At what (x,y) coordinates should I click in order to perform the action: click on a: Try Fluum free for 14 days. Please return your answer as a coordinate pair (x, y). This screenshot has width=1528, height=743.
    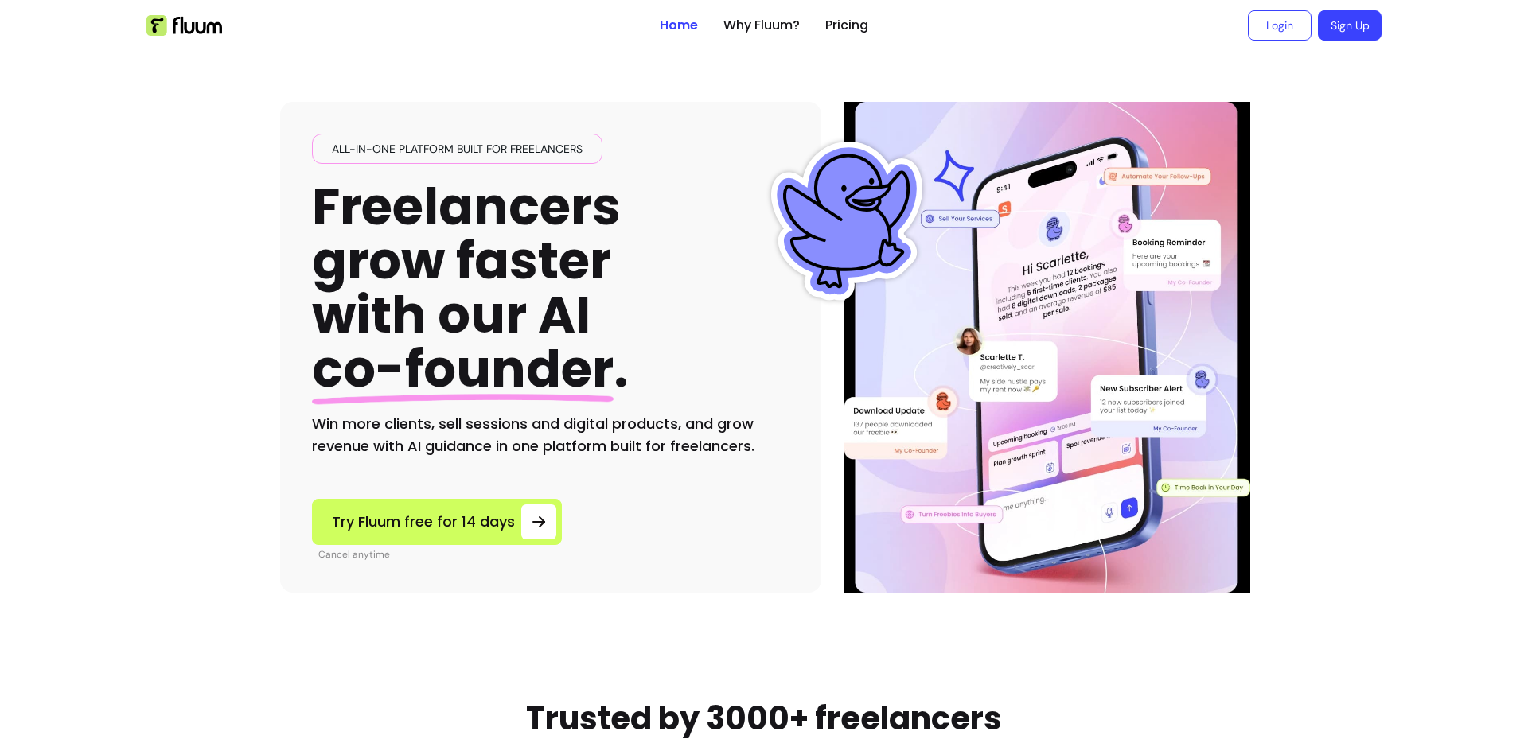
    Looking at the image, I should click on (437, 522).